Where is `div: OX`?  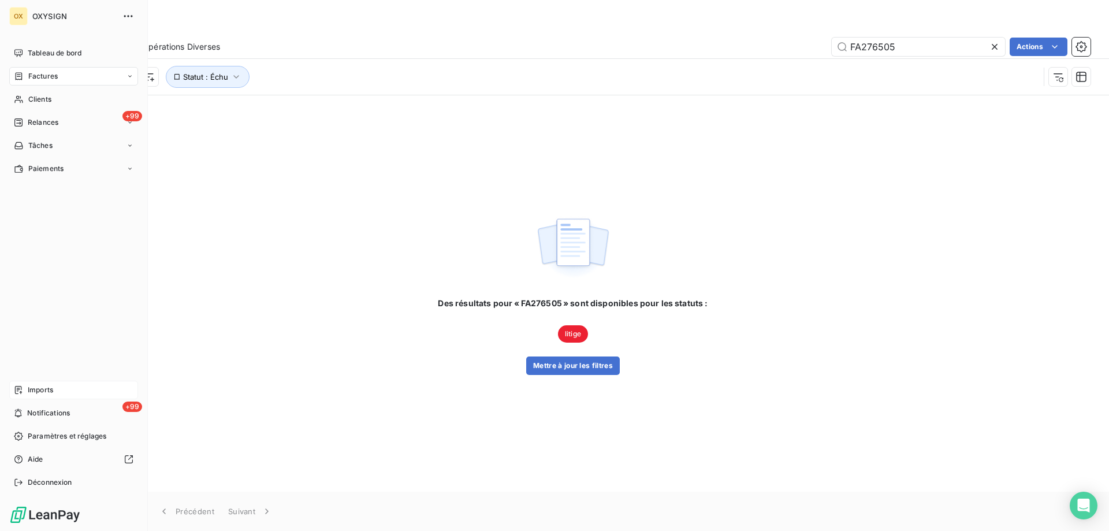
div: OX is located at coordinates (18, 16).